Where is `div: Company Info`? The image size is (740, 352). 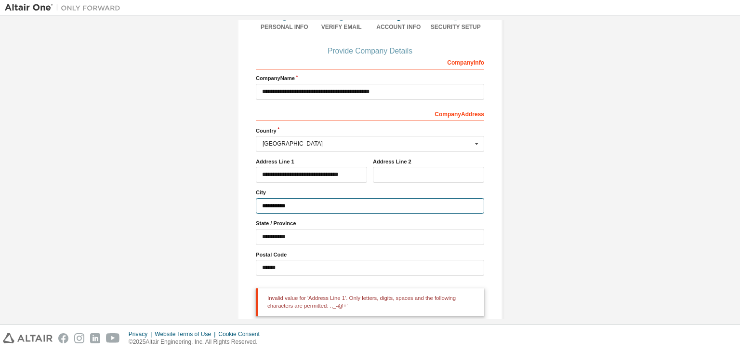
div: Company Info is located at coordinates (370, 62).